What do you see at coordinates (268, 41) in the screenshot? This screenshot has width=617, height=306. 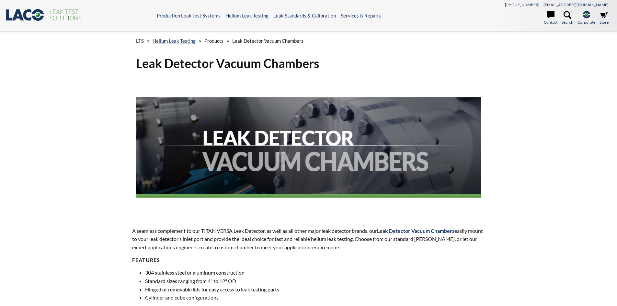 I see `span: Leak Detector Vacuum Chambers` at bounding box center [268, 41].